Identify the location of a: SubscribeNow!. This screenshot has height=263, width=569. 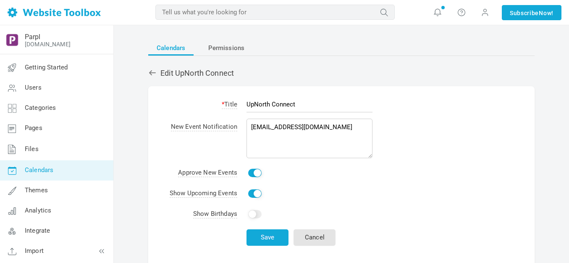
(532, 13).